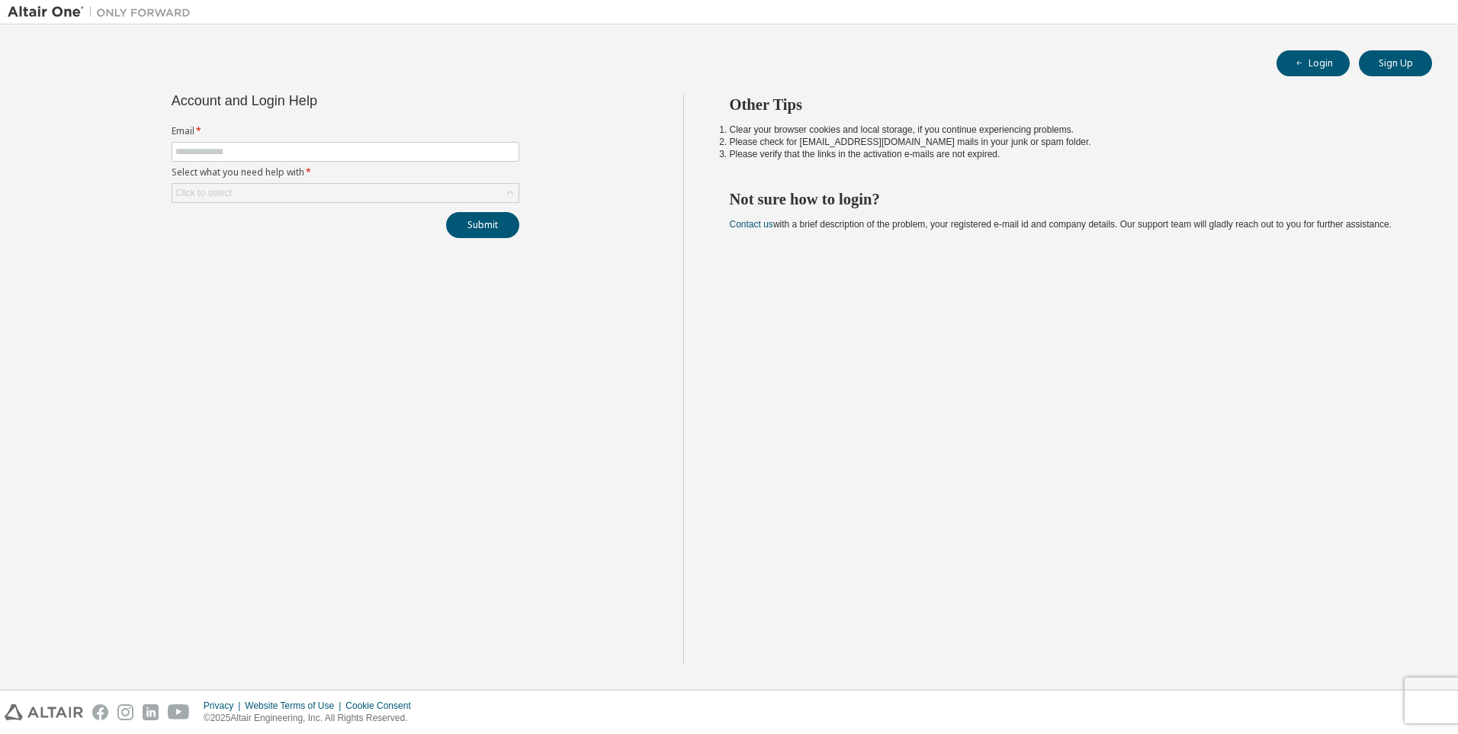  Describe the element at coordinates (1061, 224) in the screenshot. I see `span: with a brief description of the problem, your registered e-mail id and company details. Our suppo...` at that location.